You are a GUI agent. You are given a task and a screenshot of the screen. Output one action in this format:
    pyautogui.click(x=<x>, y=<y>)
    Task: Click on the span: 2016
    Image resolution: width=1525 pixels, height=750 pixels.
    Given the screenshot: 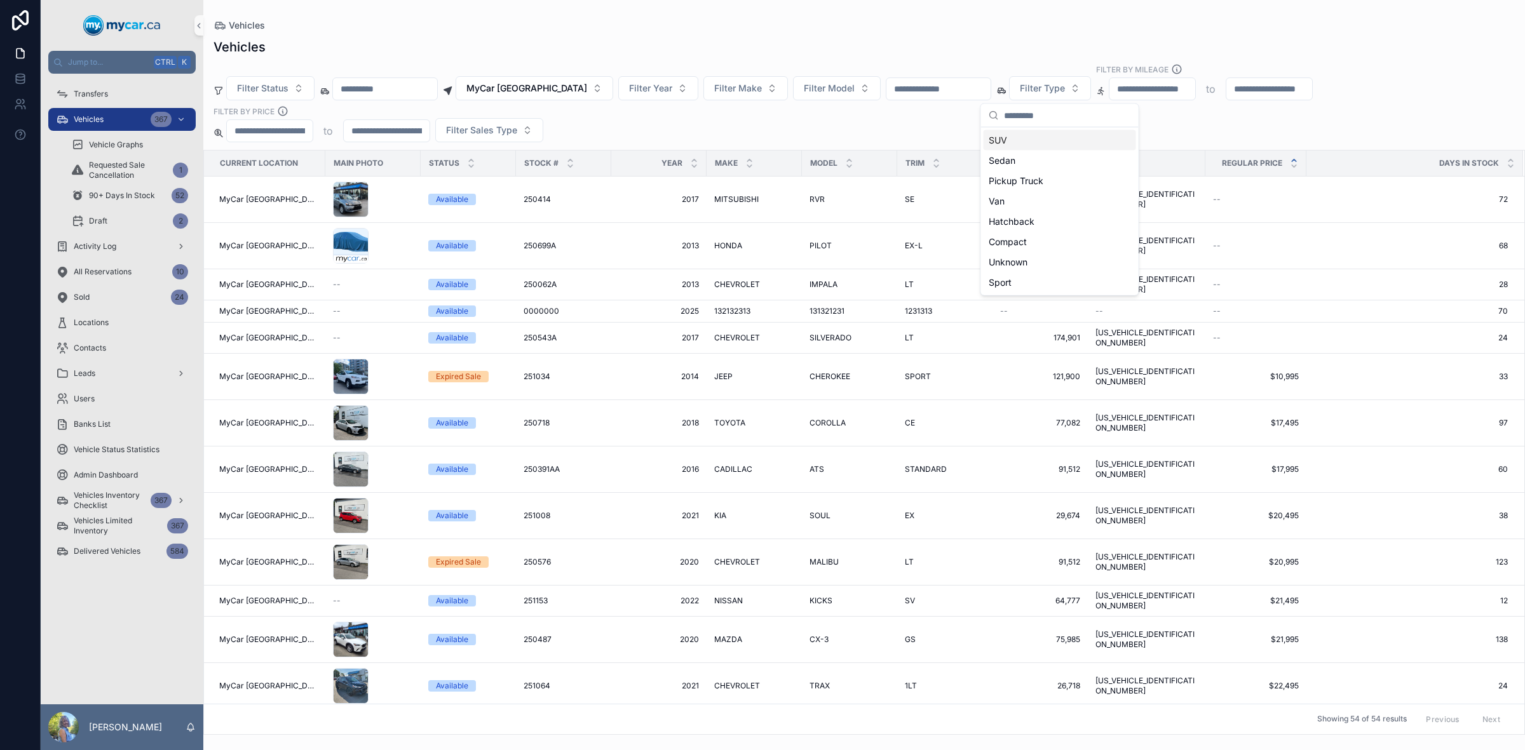 What is the action you would take?
    pyautogui.click(x=659, y=470)
    